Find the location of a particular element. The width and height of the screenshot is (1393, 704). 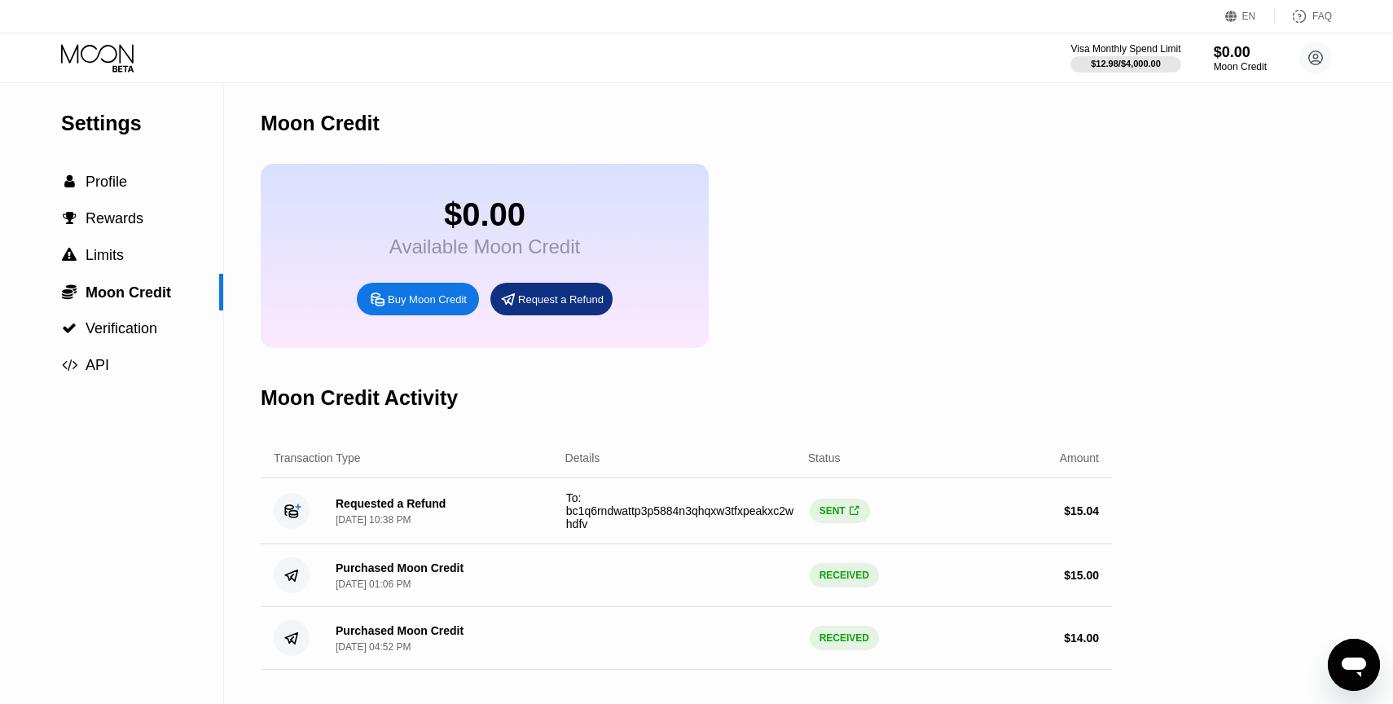

div: $0.00Moon Credit is located at coordinates (1240, 58).